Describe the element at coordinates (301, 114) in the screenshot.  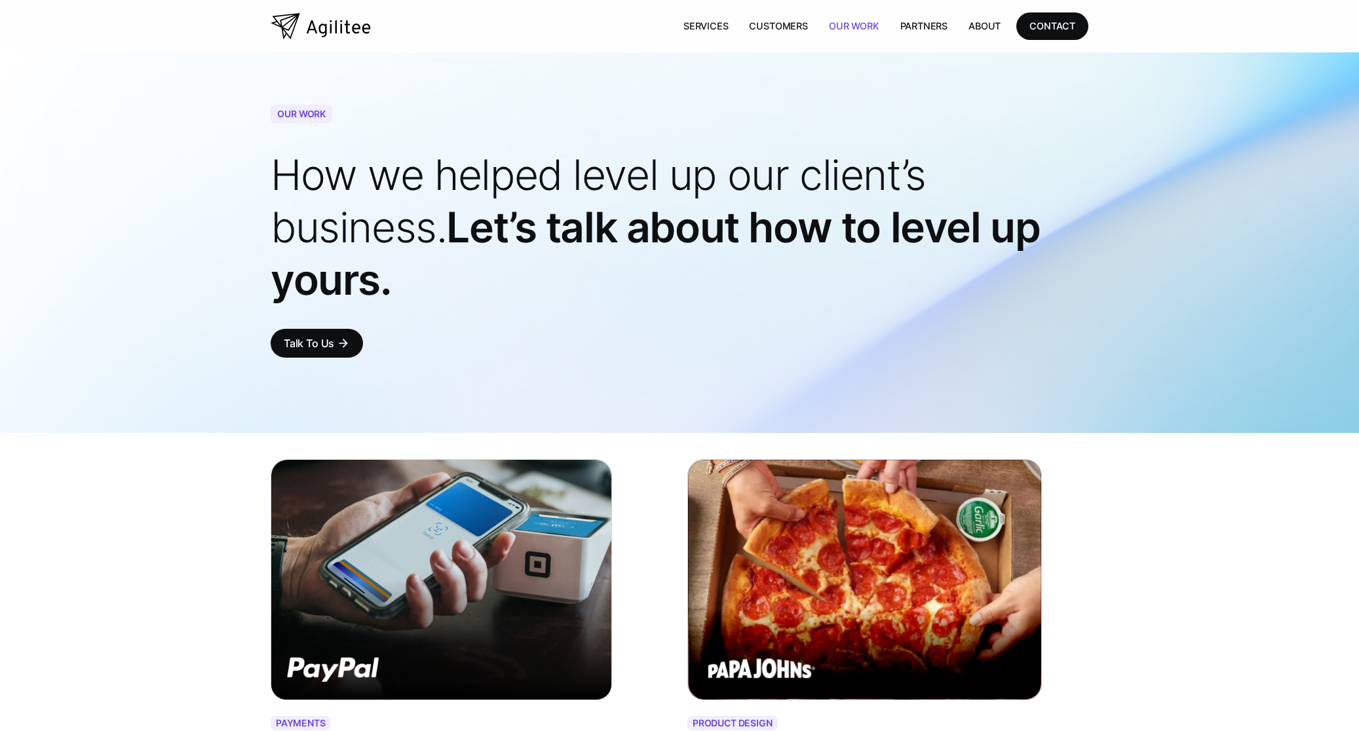
I see `div: OUR WORK` at that location.